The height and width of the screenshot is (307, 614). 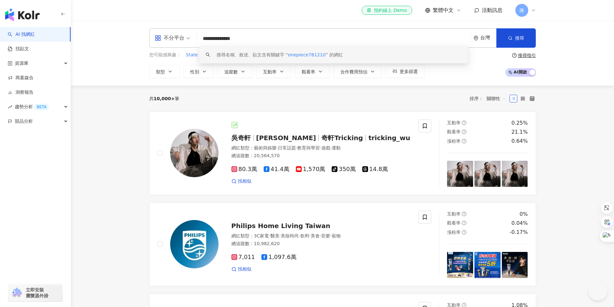 What do you see at coordinates (265, 148) in the screenshot?
I see `span: 藝術與娛樂` at bounding box center [265, 148].